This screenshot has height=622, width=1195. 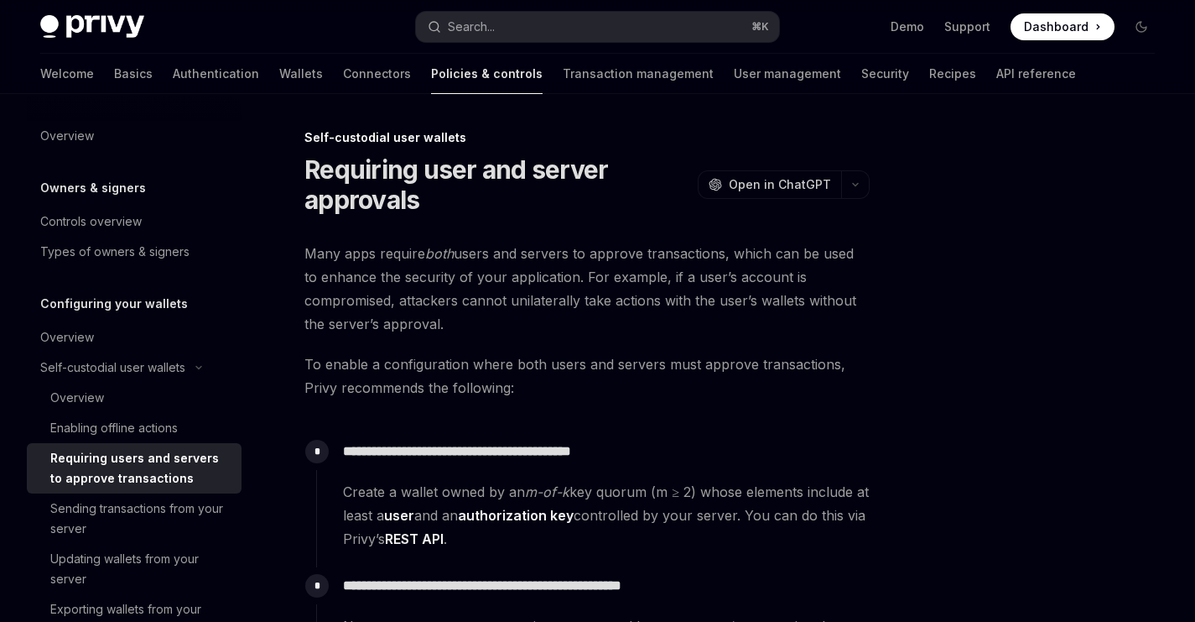 I want to click on span: ⌘ K, so click(x=760, y=27).